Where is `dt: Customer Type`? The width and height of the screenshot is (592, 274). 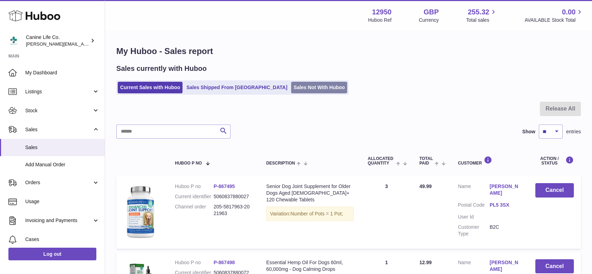 dt: Customer Type is located at coordinates (474, 230).